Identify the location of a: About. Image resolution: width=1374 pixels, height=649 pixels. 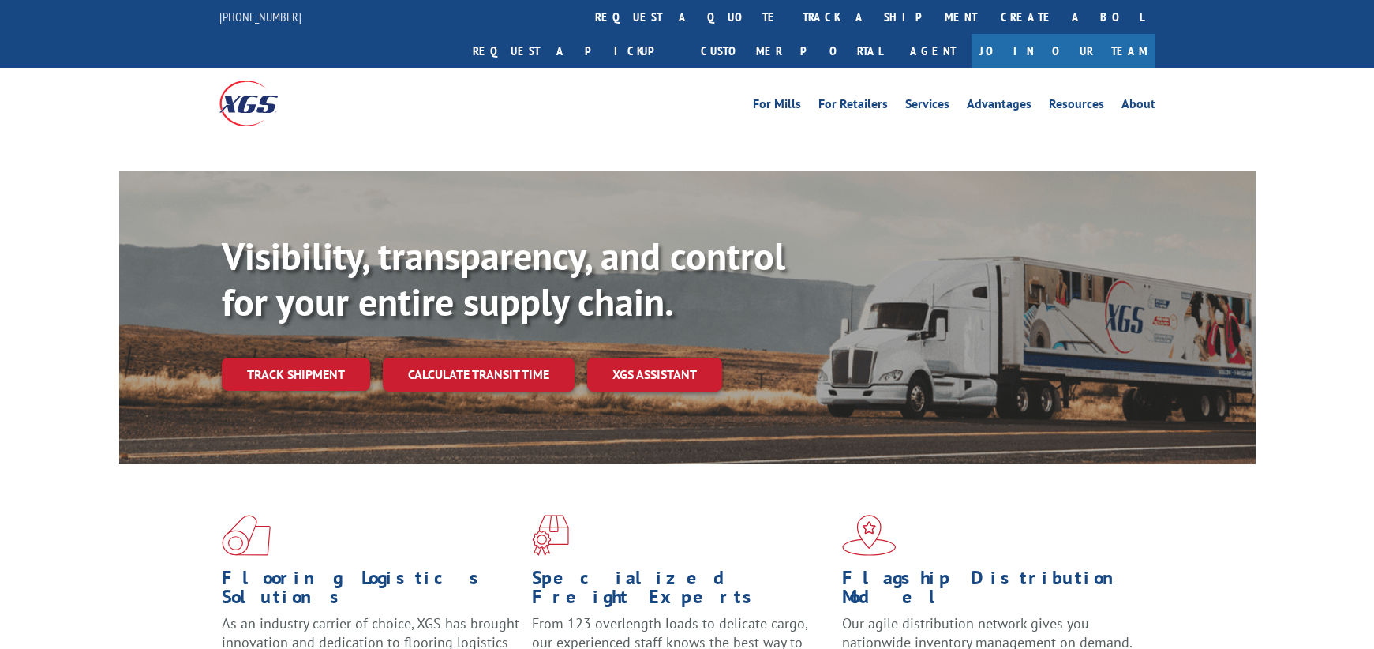
(1138, 107).